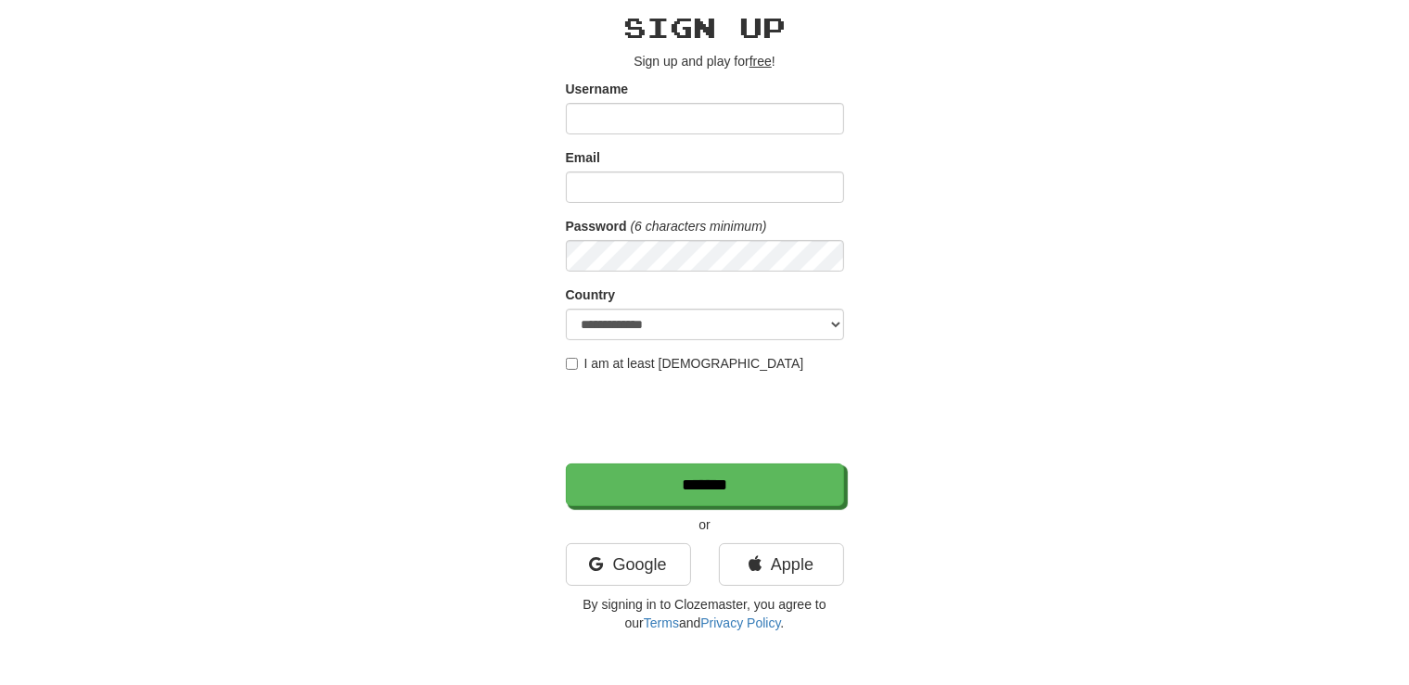 The height and width of the screenshot is (685, 1409). What do you see at coordinates (740, 623) in the screenshot?
I see `a: Privacy Policy` at bounding box center [740, 623].